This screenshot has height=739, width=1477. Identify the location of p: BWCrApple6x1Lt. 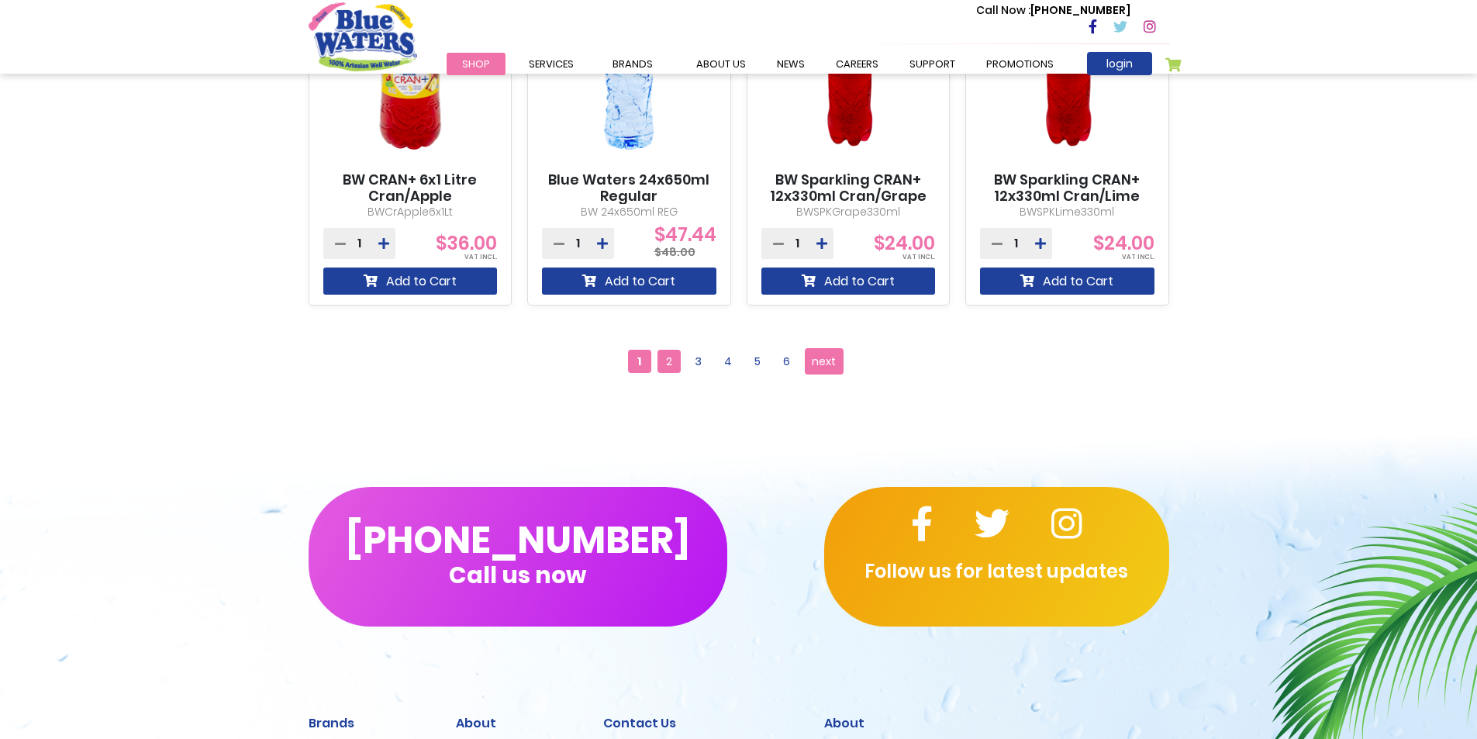
(410, 212).